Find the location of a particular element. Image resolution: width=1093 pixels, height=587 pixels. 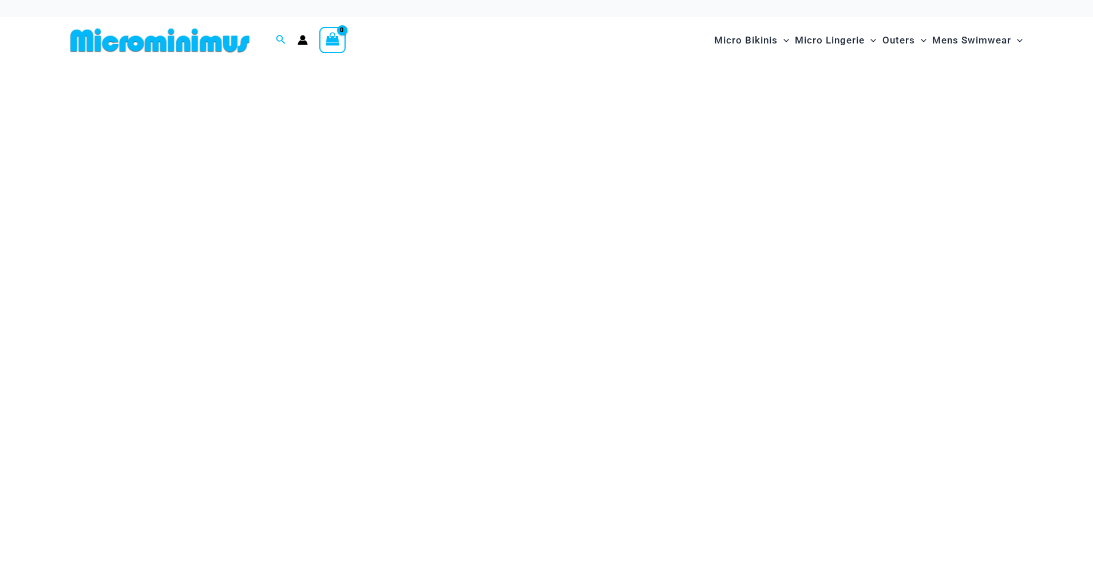

a: View Shopping Cart, empty is located at coordinates (333, 40).